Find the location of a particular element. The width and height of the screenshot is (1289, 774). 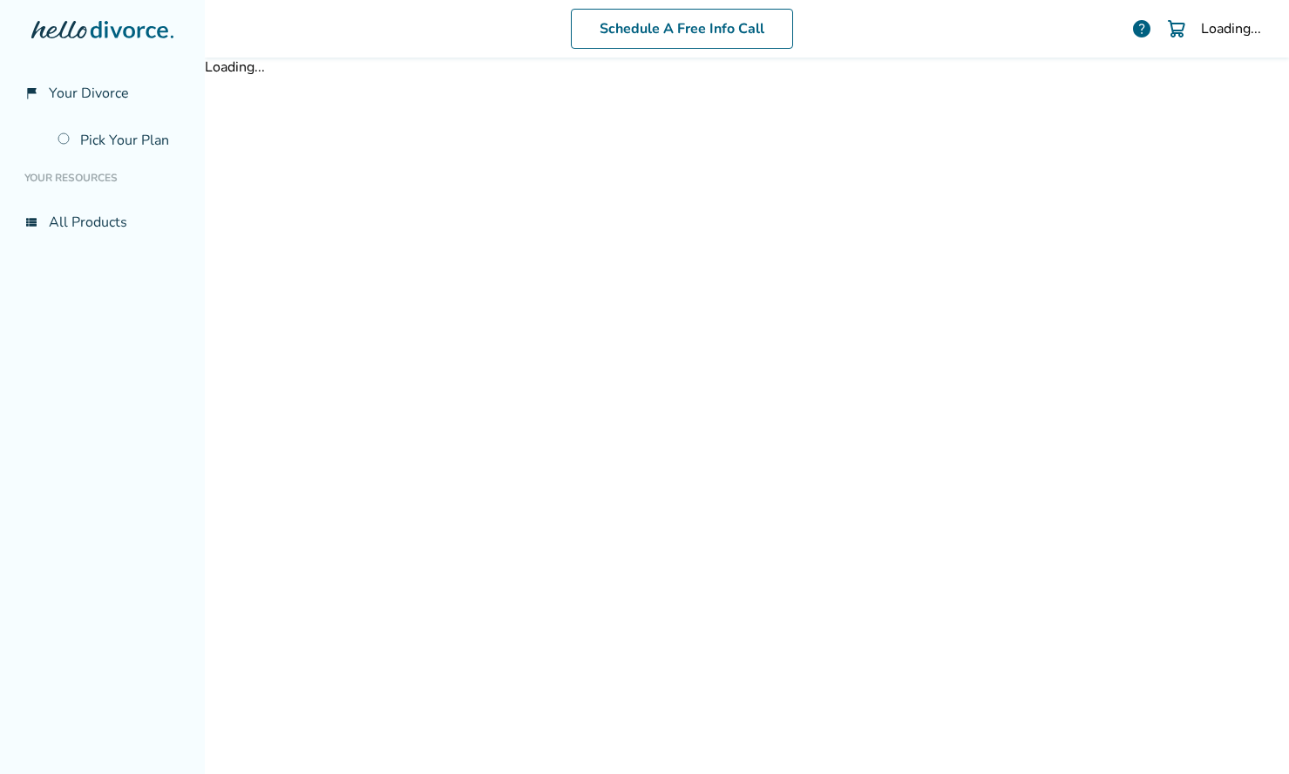

a: view_listAll Products is located at coordinates (102, 222).